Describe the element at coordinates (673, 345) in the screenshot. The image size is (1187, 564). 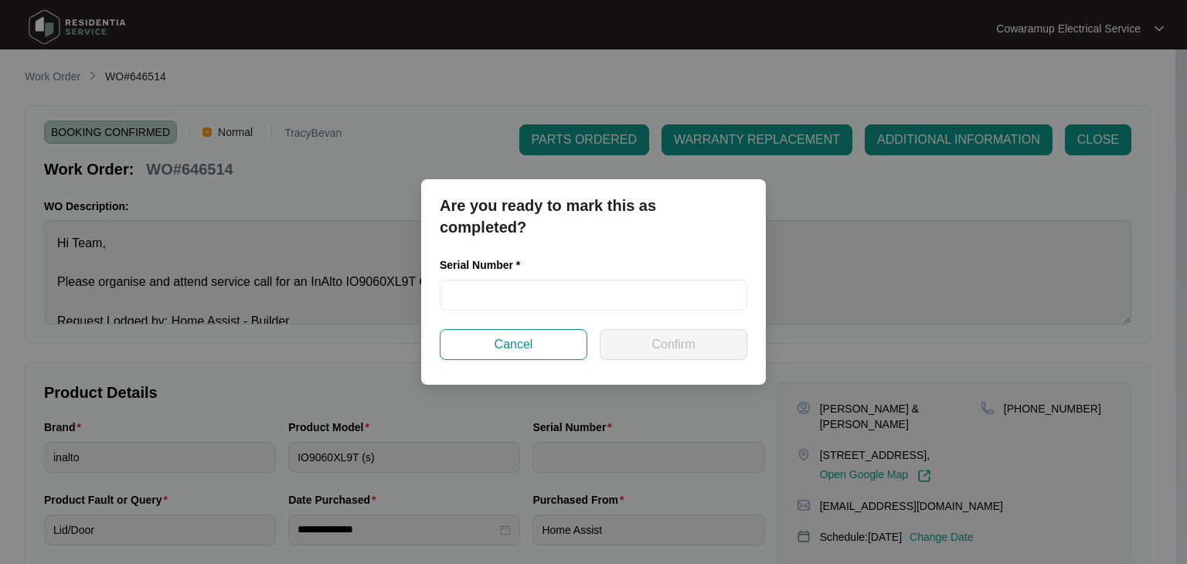
I see `button: Confirm` at that location.